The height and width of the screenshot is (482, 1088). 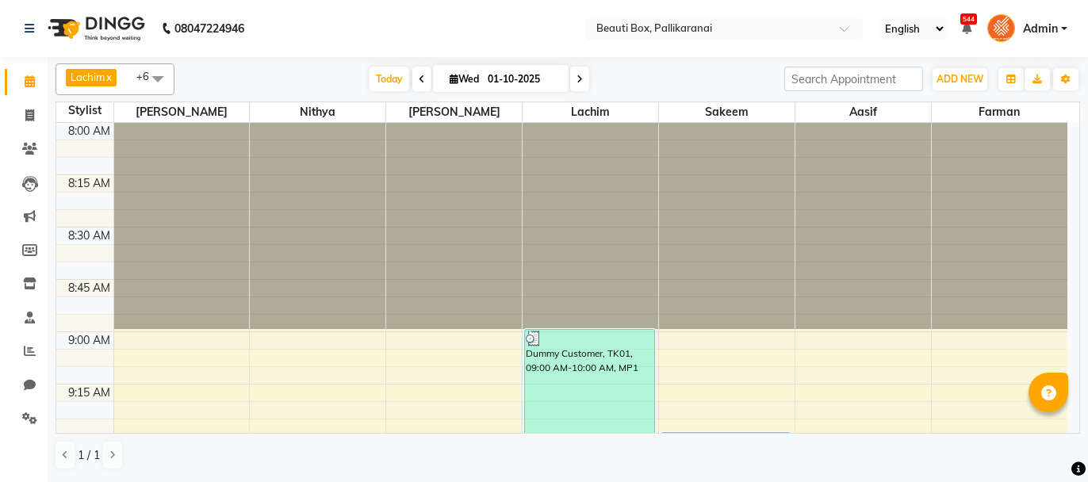 I want to click on a: x, so click(x=108, y=77).